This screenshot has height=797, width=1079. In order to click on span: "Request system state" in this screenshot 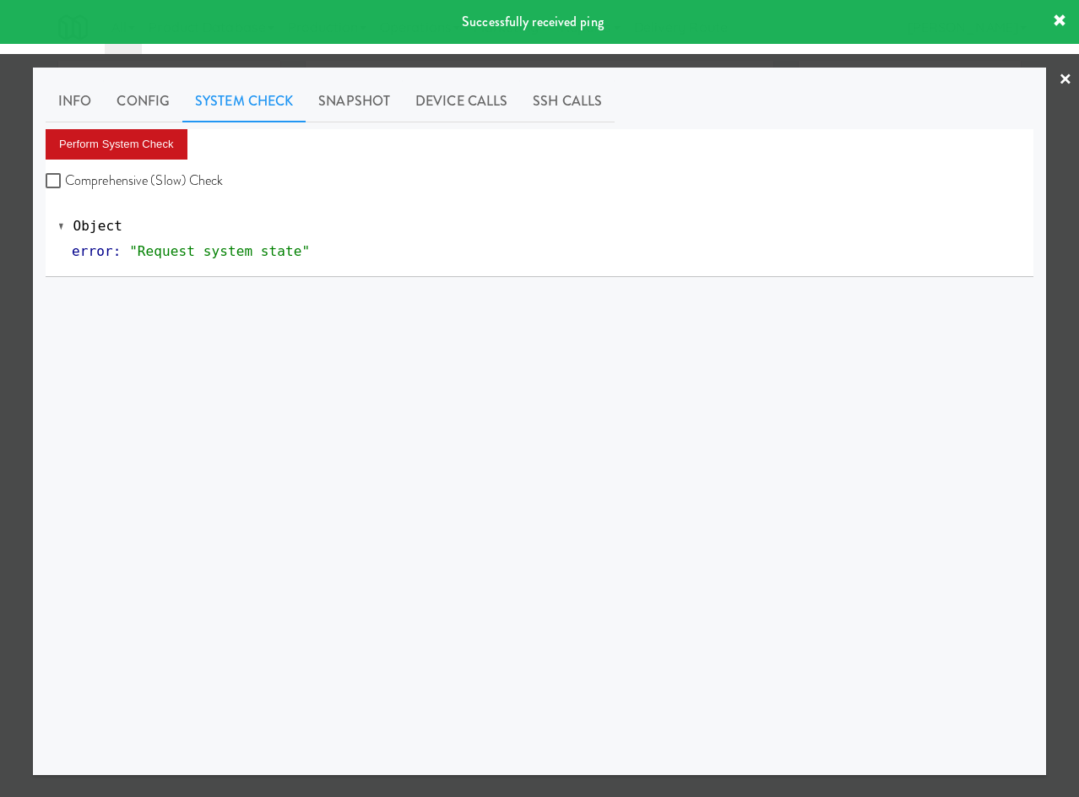, I will do `click(220, 251)`.